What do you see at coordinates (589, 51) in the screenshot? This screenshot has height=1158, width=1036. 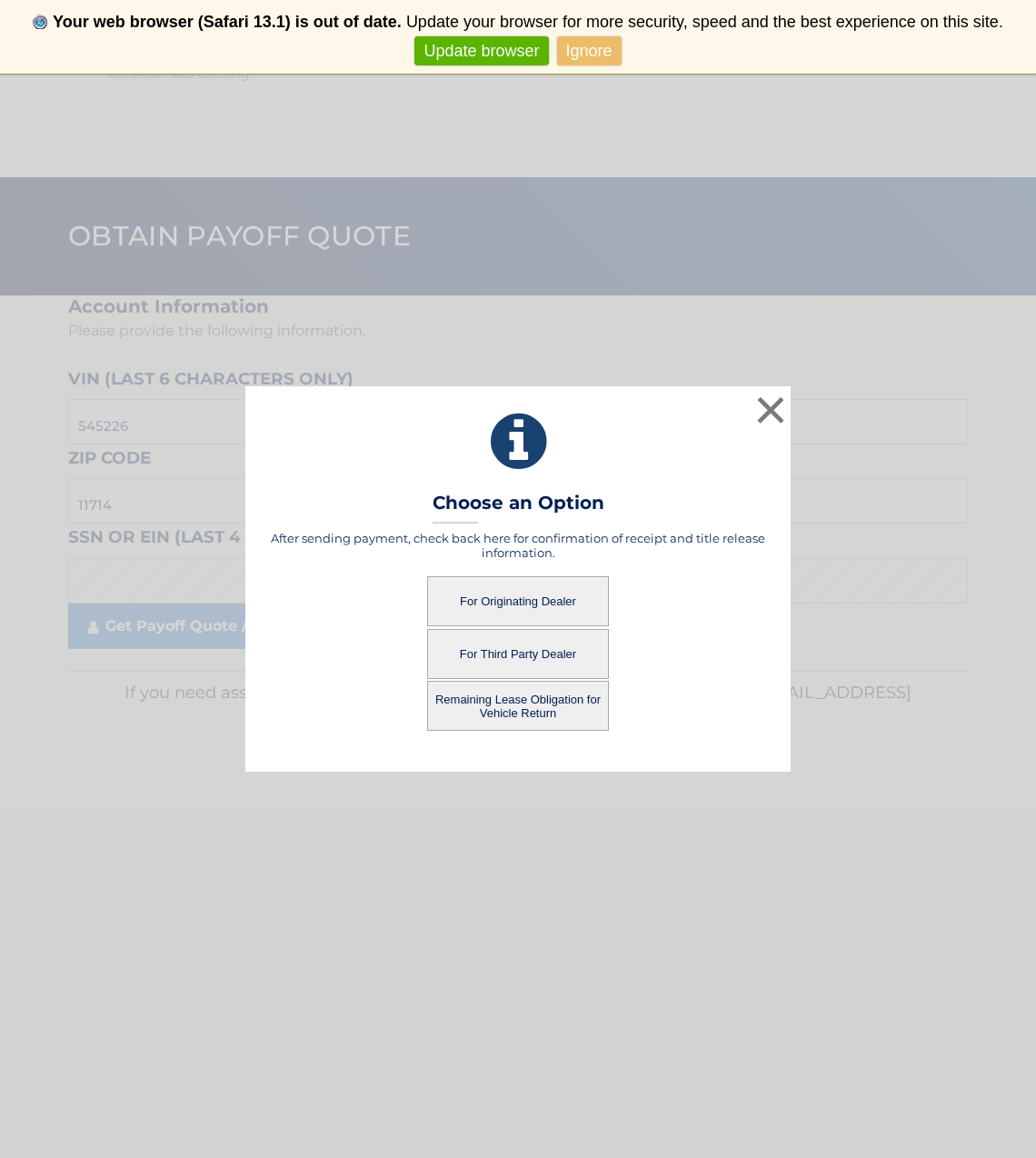 I see `a: Ignore` at bounding box center [589, 51].